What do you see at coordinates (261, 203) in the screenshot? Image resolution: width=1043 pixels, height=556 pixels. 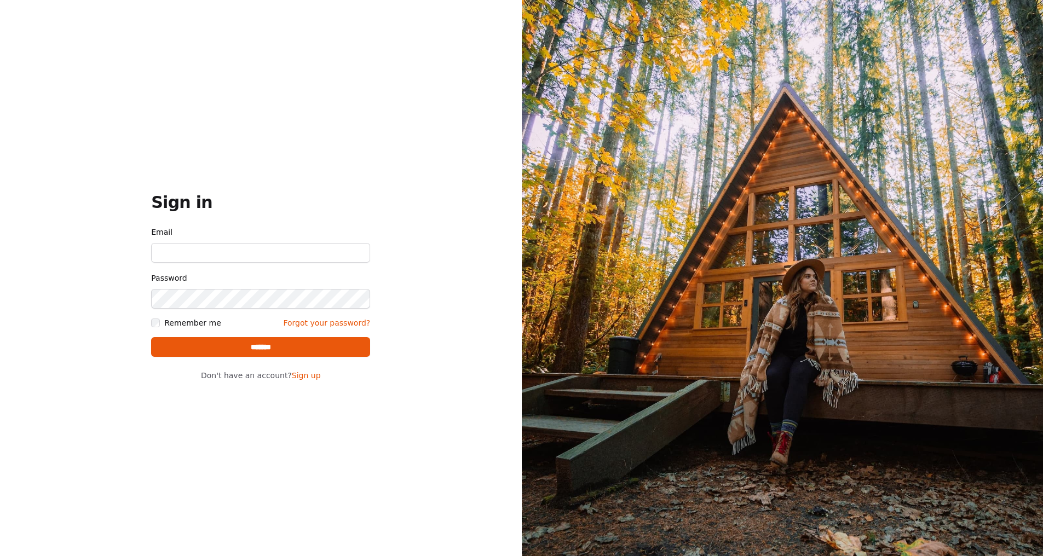 I see `h1: Sign in` at bounding box center [261, 203].